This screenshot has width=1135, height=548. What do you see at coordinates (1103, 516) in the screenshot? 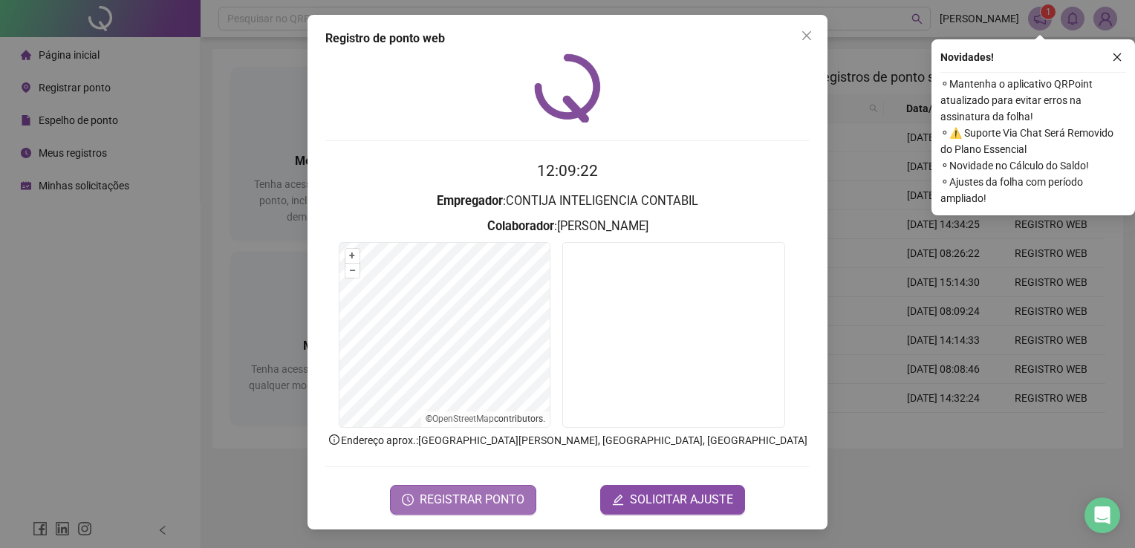
I see `div: Open Intercom Messenger` at bounding box center [1103, 516].